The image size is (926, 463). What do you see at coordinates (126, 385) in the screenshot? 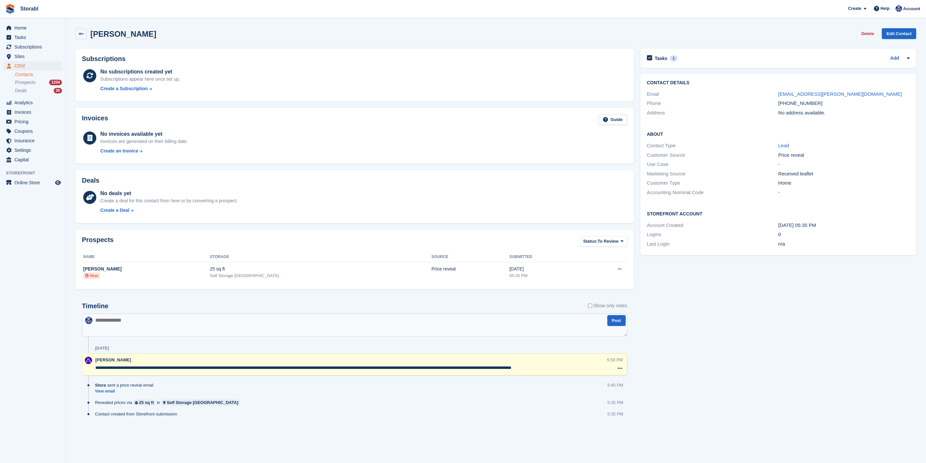
I see `div: sent a price reveal email` at bounding box center [126, 385].